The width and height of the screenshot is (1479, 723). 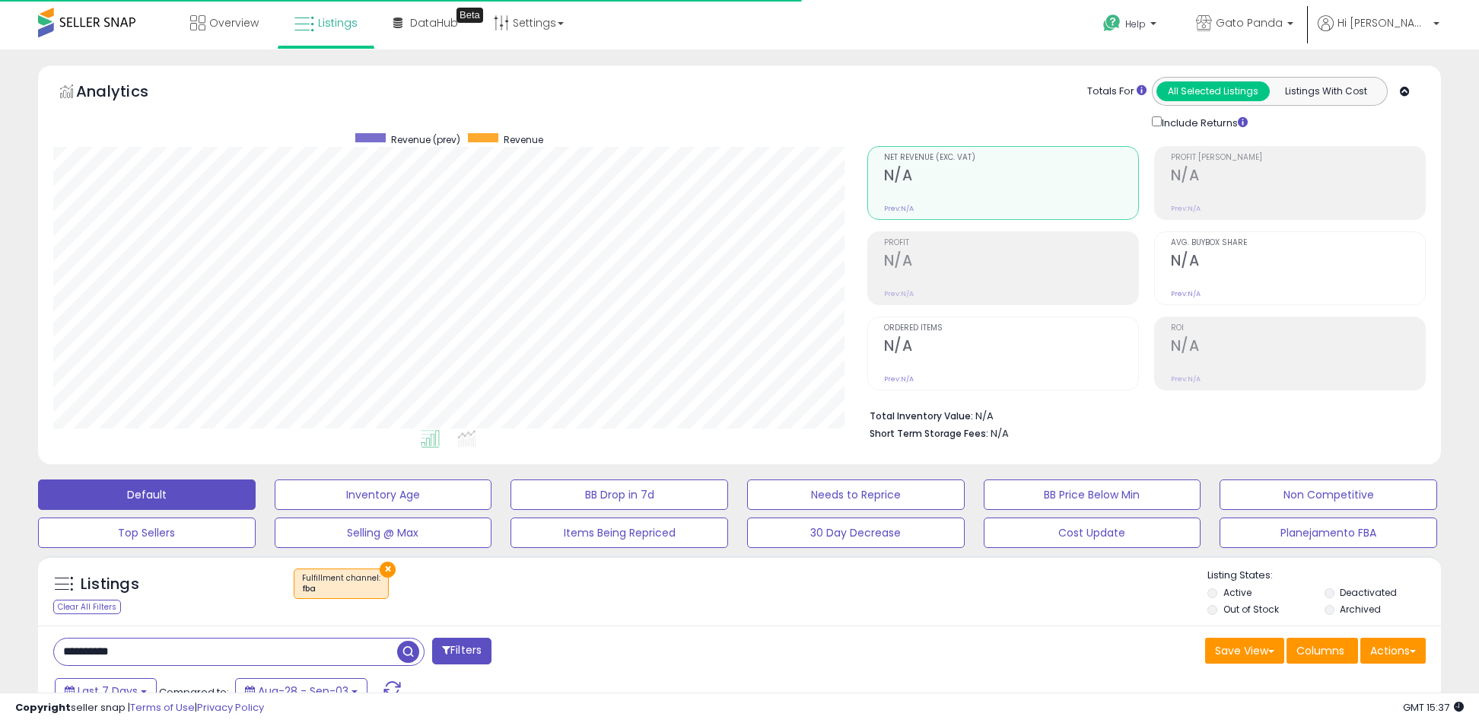 What do you see at coordinates (1434, 707) in the screenshot?
I see `span: 2025-09-11 15:37 GMT` at bounding box center [1434, 707].